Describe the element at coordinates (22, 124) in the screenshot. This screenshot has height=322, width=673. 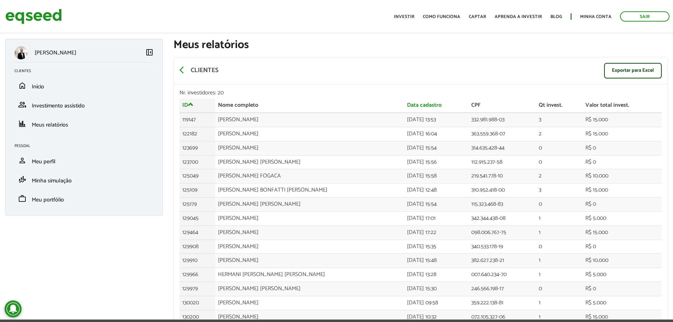
I see `span: finance` at that location.